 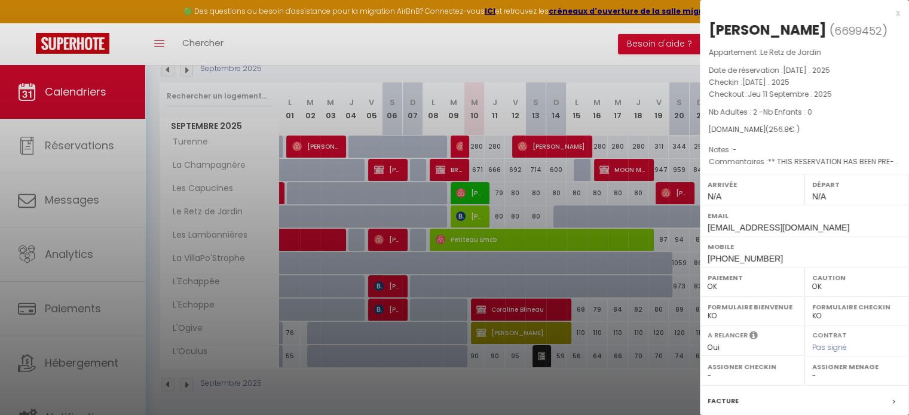 I want to click on p: Checkout :, so click(x=804, y=94).